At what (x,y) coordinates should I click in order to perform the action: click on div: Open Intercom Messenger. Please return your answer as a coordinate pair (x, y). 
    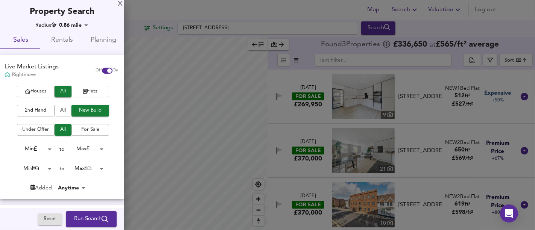
    Looking at the image, I should click on (509, 214).